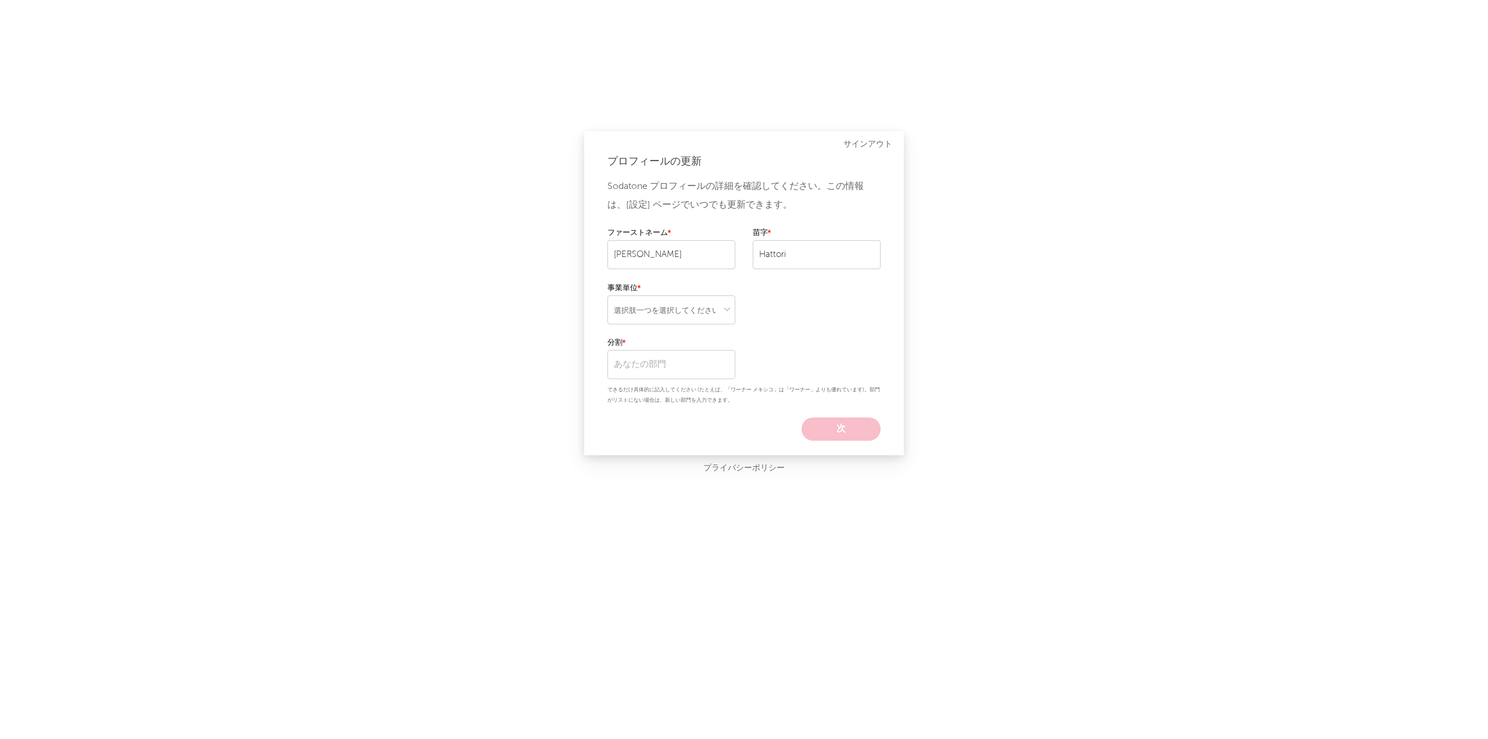 The height and width of the screenshot is (739, 1488). Describe the element at coordinates (816, 255) in the screenshot. I see `input: あなたの名字` at that location.